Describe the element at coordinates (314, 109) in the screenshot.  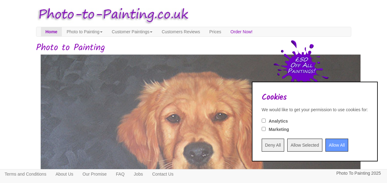
I see `div: We would like to get your permission to use cookies for:` at that location.